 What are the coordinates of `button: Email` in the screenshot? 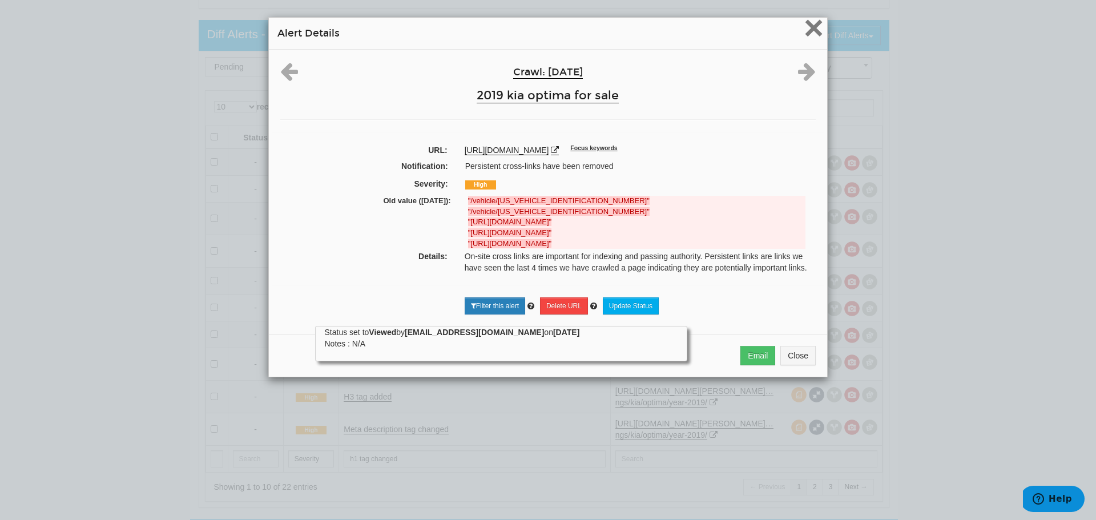 It's located at (758, 356).